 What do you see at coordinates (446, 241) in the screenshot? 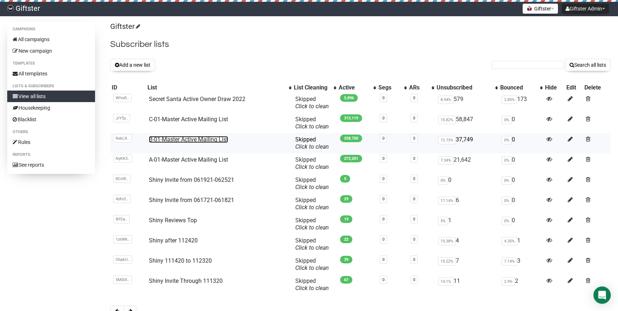
I see `span: 15.38%` at bounding box center [446, 241].